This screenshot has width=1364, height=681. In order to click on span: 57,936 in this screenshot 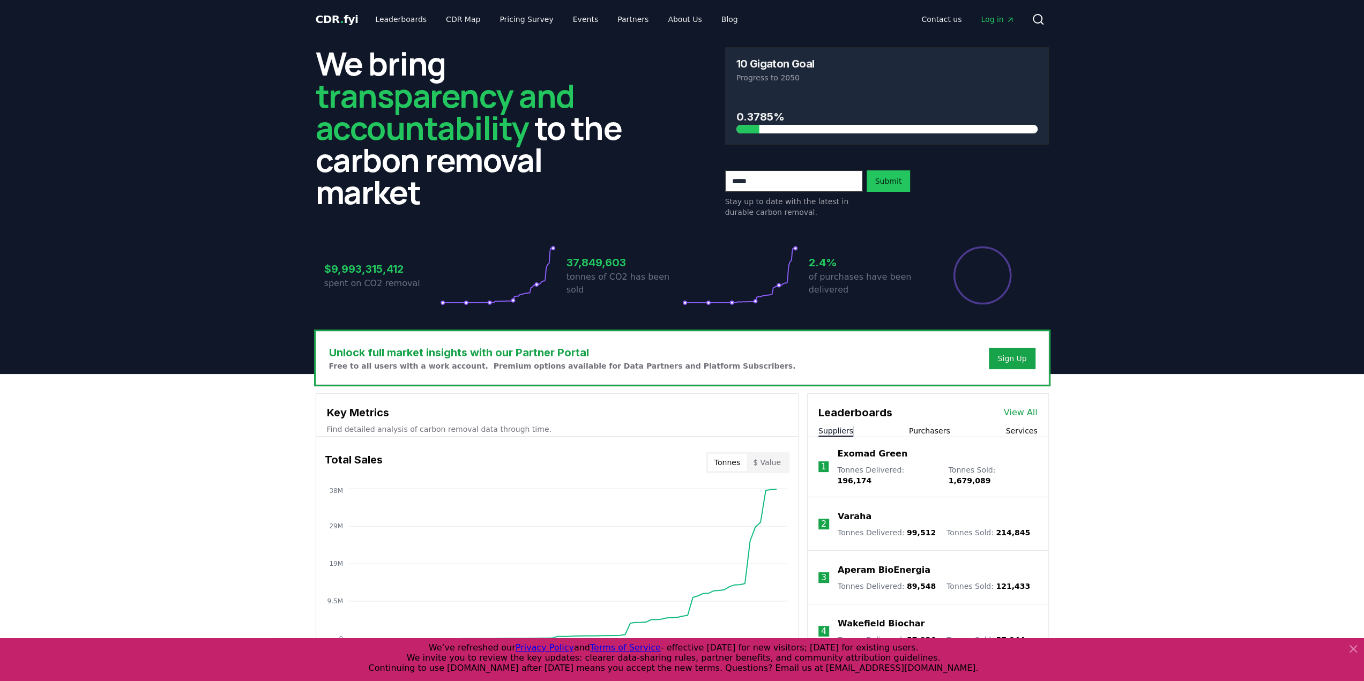, I will do `click(921, 640)`.